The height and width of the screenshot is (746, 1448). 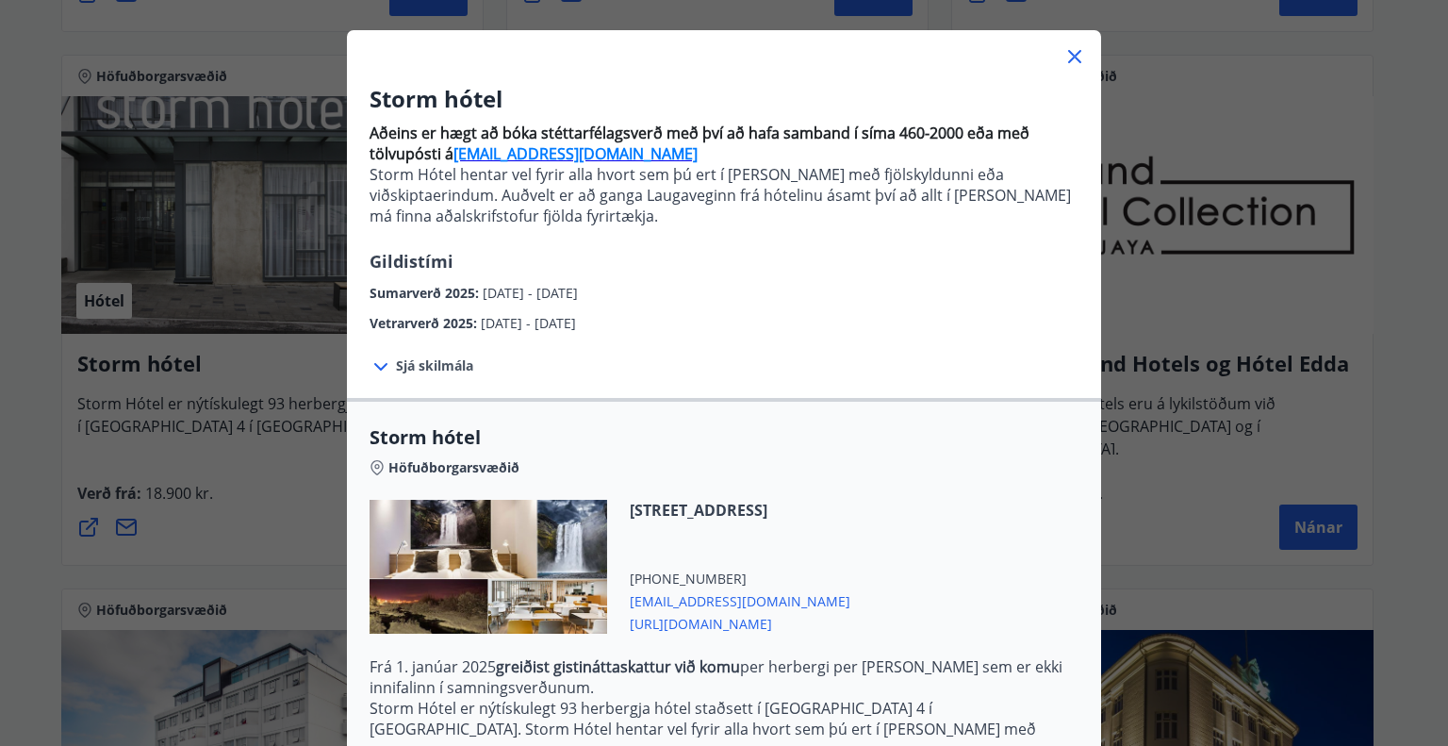 What do you see at coordinates (453, 468) in the screenshot?
I see `span: Höfuðborgarsvæðið` at bounding box center [453, 468].